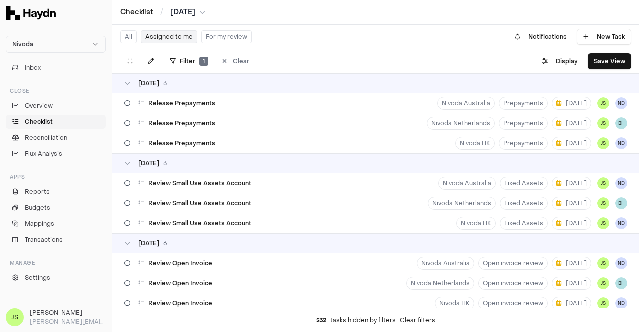  I want to click on button: Nivoda, so click(56, 44).